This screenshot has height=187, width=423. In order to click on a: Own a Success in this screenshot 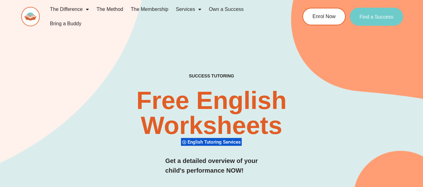, I will do `click(226, 9)`.